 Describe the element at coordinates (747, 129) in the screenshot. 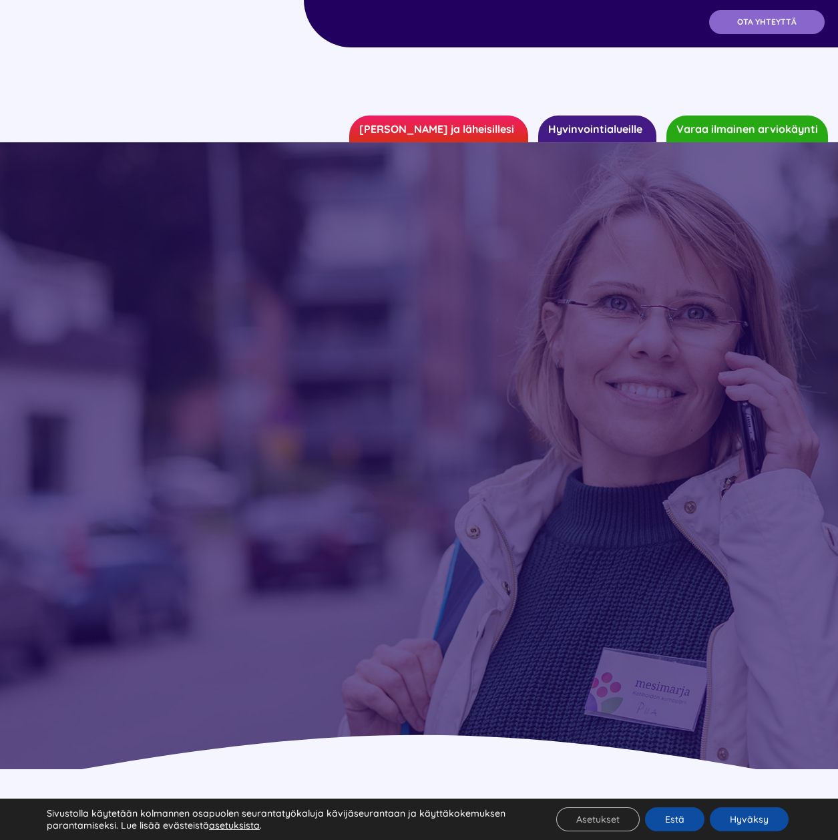

I see `a: Varaa ilmainen arviokäynti` at that location.